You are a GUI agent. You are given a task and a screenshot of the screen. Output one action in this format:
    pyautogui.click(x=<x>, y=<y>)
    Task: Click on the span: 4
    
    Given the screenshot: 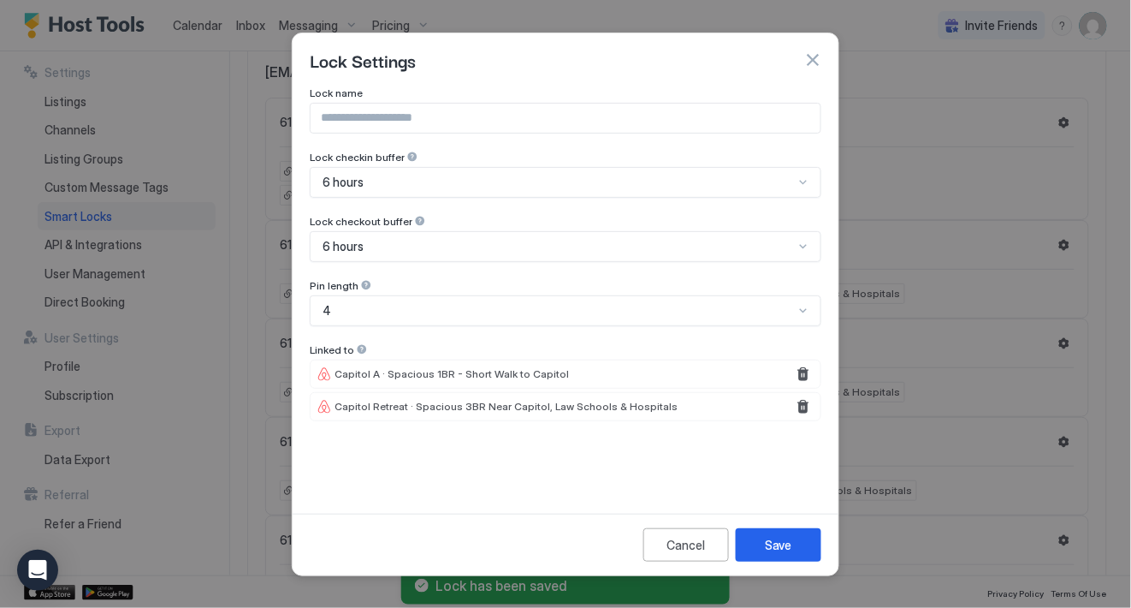 What is the action you would take?
    pyautogui.click(x=327, y=311)
    